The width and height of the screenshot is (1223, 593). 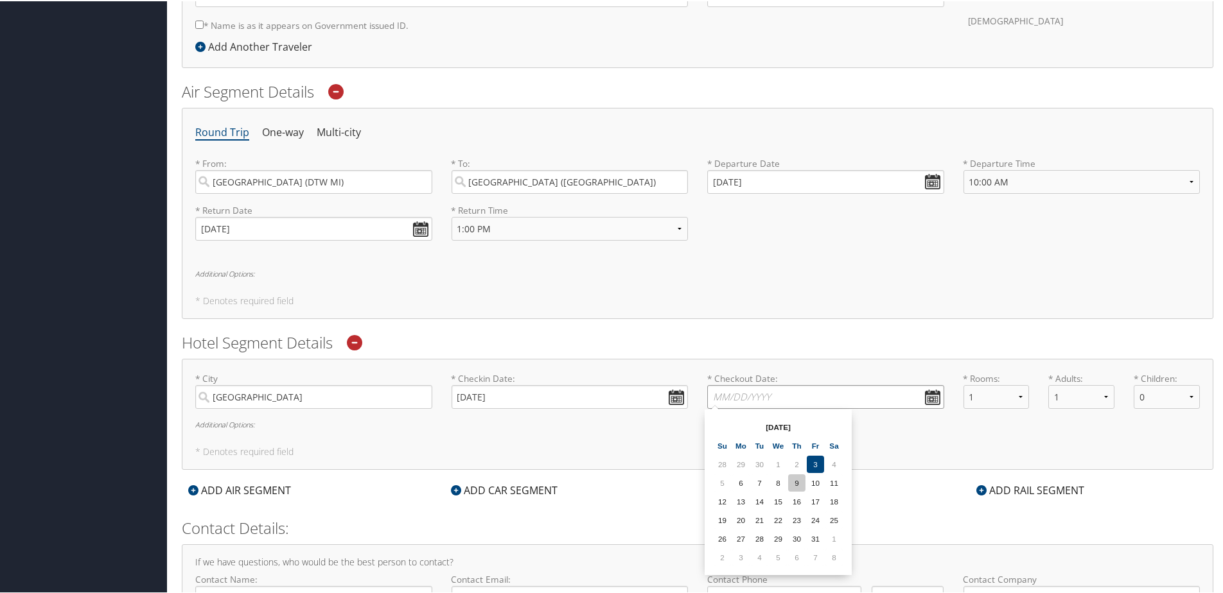 I want to click on select: * Departure Time, so click(x=1082, y=180).